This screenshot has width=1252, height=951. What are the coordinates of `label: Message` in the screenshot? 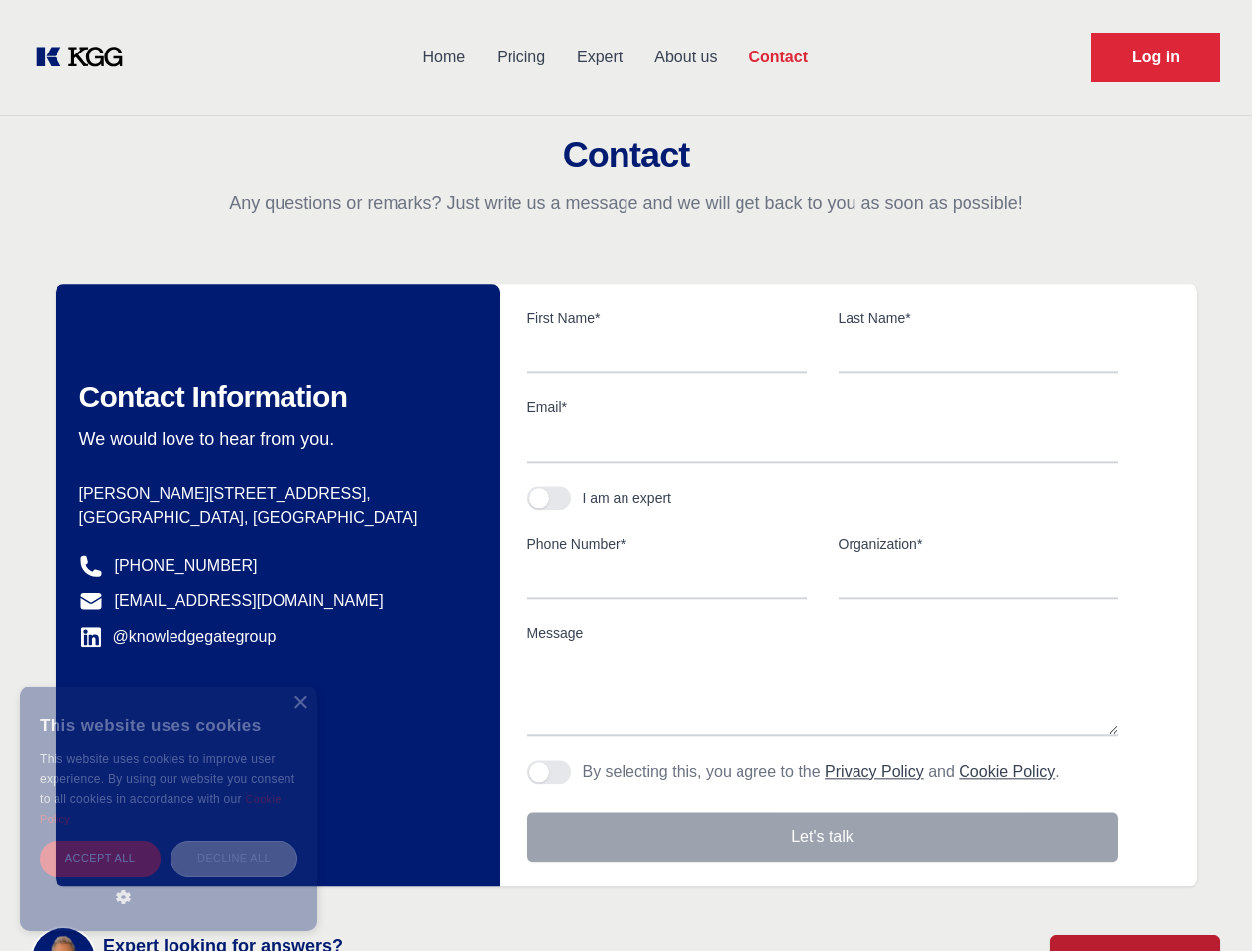 It's located at (823, 633).